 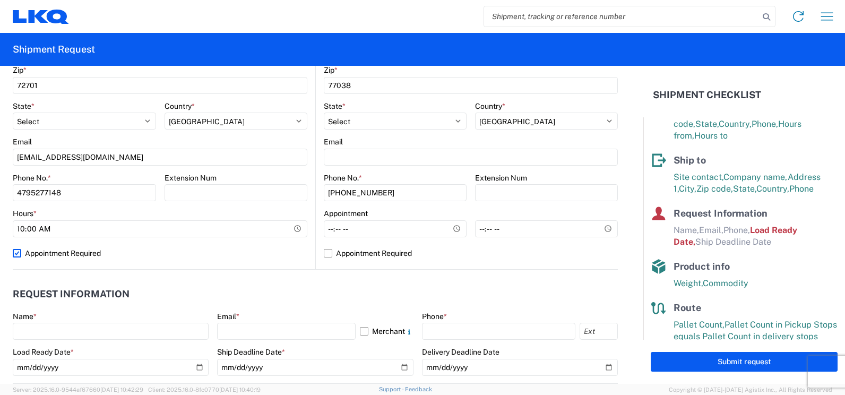 I want to click on label: Merchant, so click(x=387, y=331).